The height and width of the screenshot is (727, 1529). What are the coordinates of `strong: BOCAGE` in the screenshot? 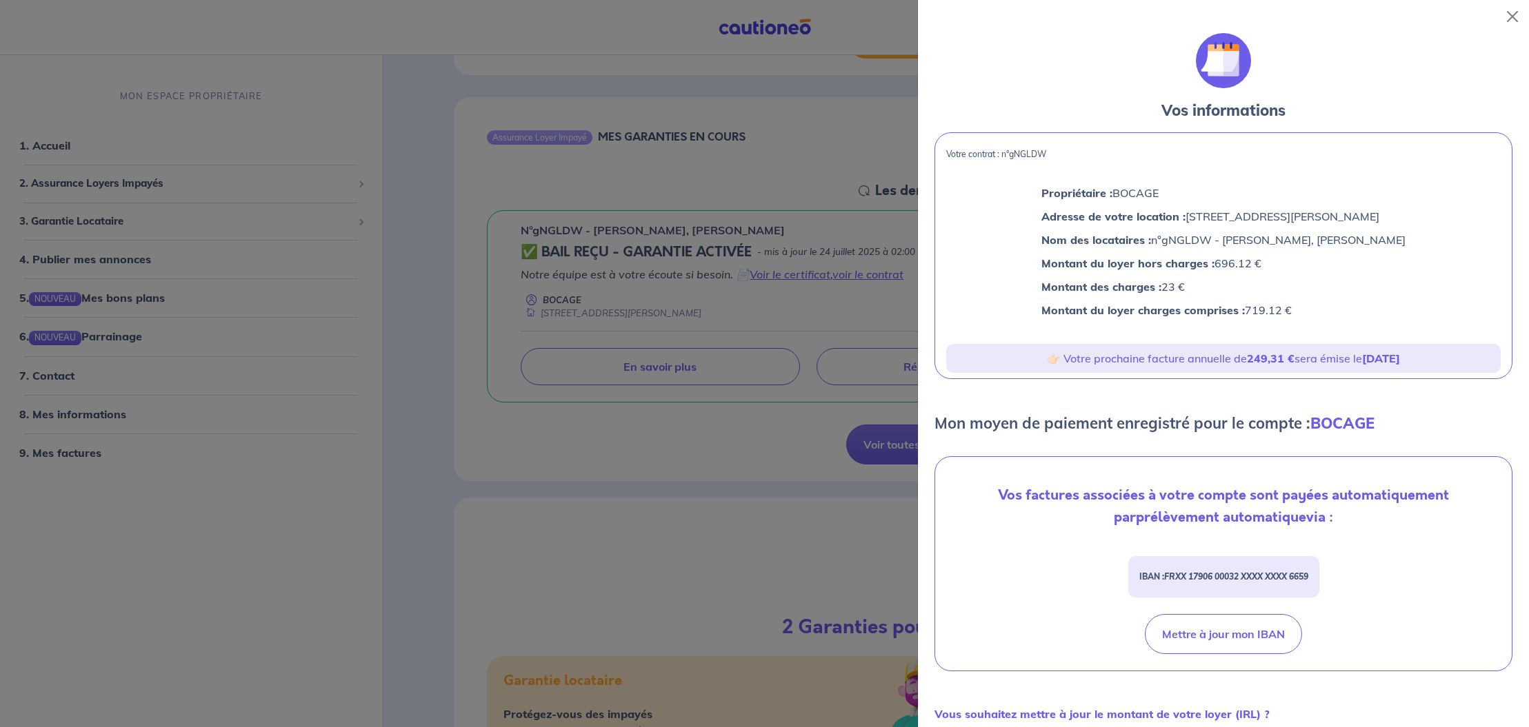 It's located at (1342, 423).